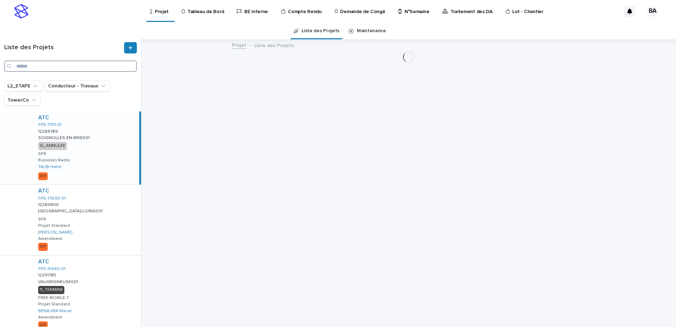 This screenshot has height=327, width=676. I want to click on p: 12289800, so click(49, 204).